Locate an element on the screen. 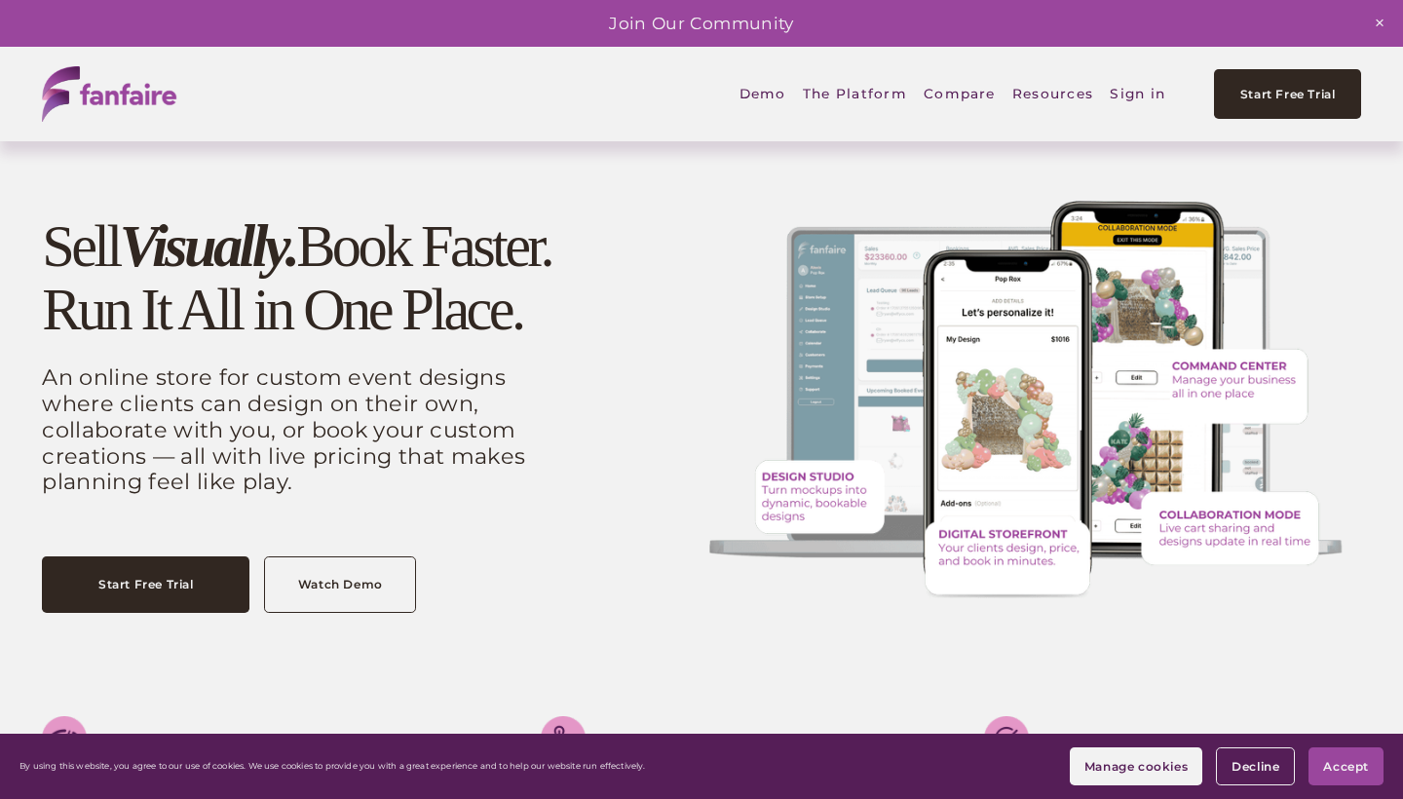 This screenshot has width=1403, height=799. img: fanfaire is located at coordinates (109, 94).